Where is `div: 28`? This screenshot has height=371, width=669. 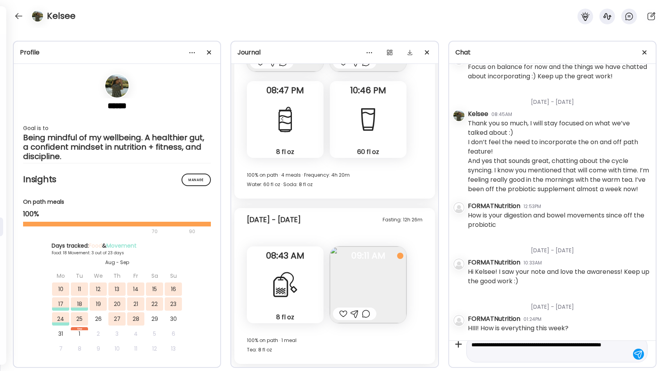 div: 28 is located at coordinates (136, 319).